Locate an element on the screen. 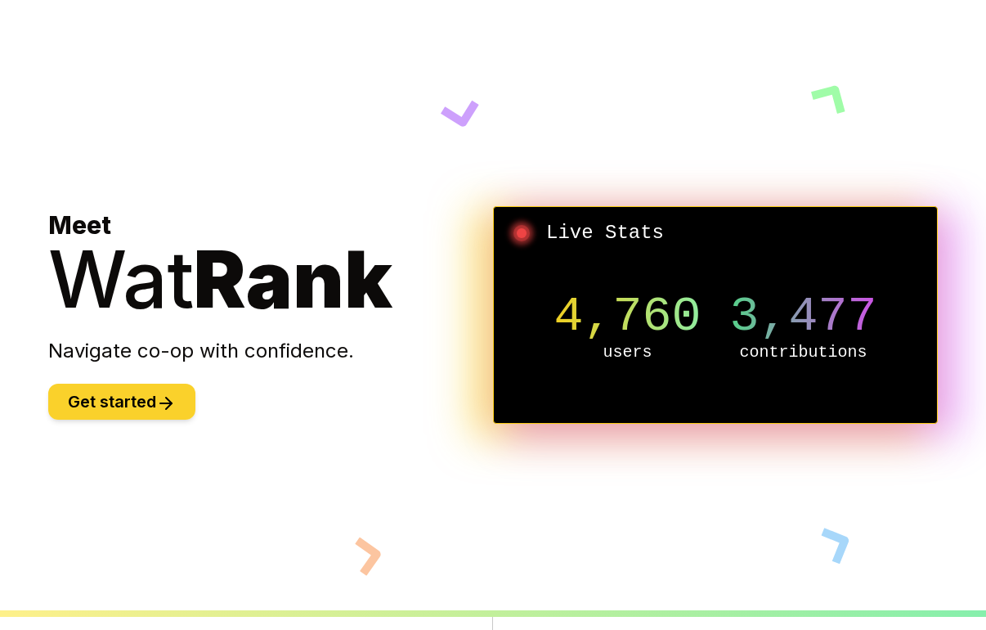 The width and height of the screenshot is (986, 630). p: users is located at coordinates (627, 352).